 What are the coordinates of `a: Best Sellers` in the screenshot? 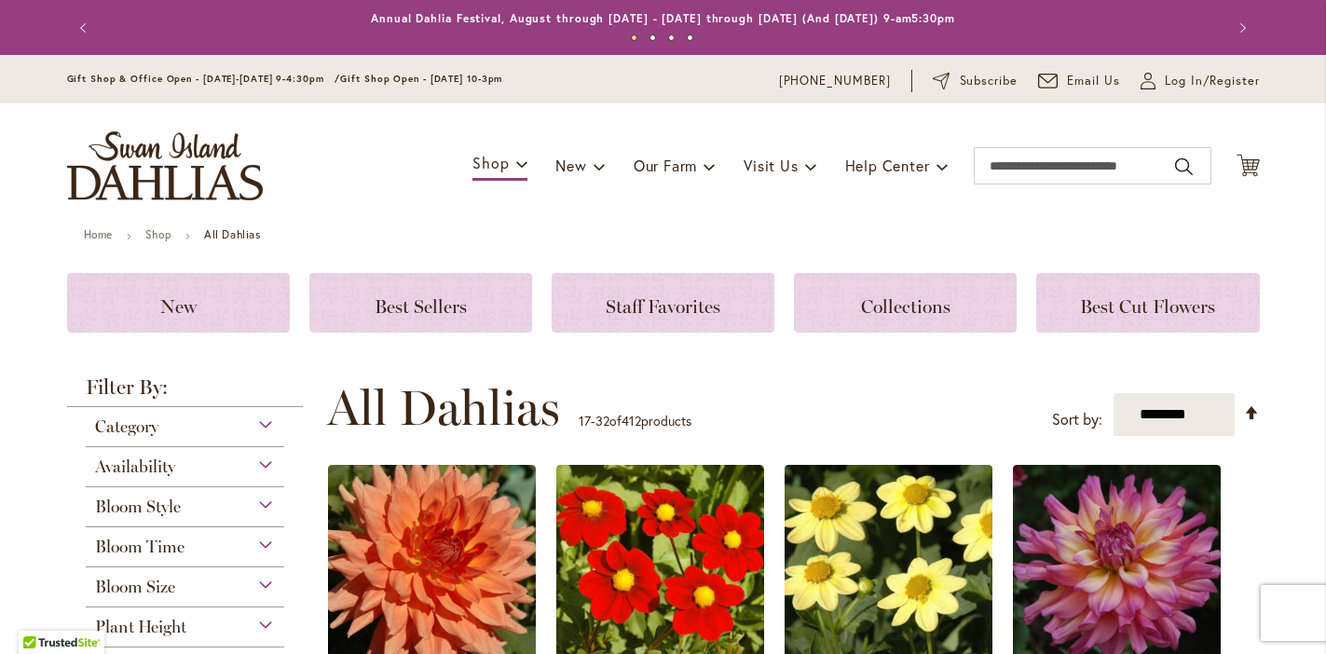 It's located at (420, 303).